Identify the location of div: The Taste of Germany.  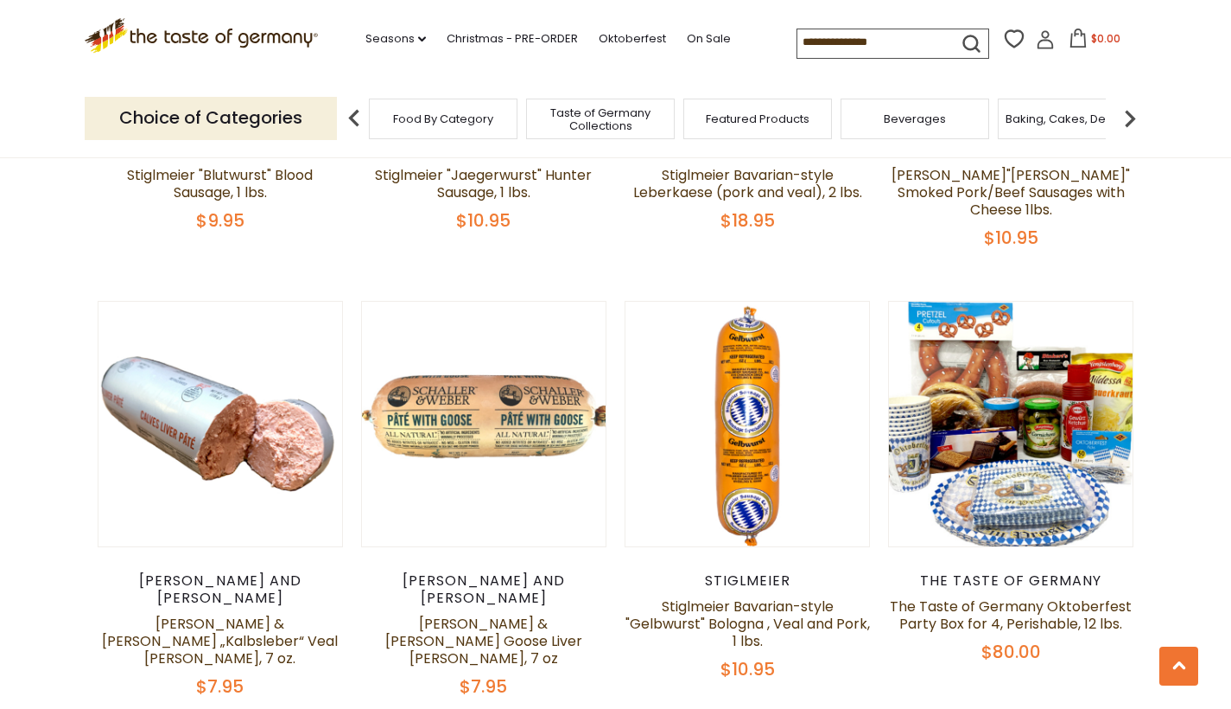
(1011, 581).